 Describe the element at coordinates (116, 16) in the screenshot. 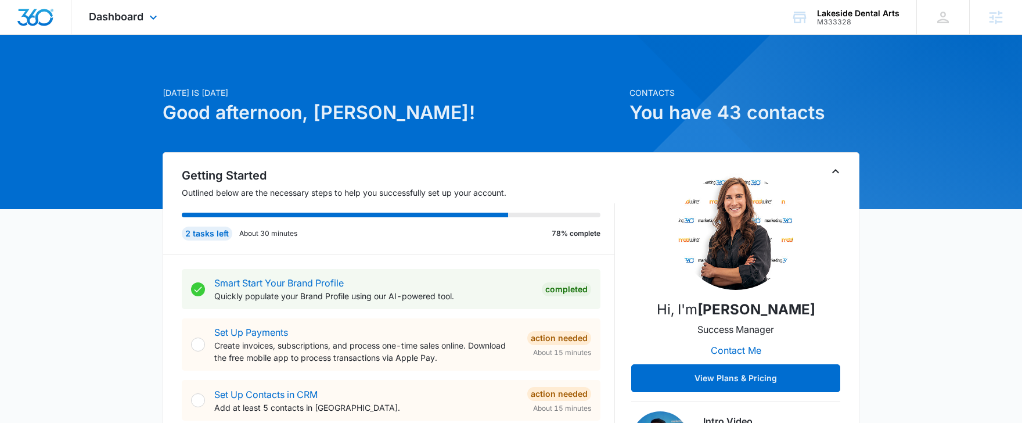

I see `span: Dashboard` at that location.